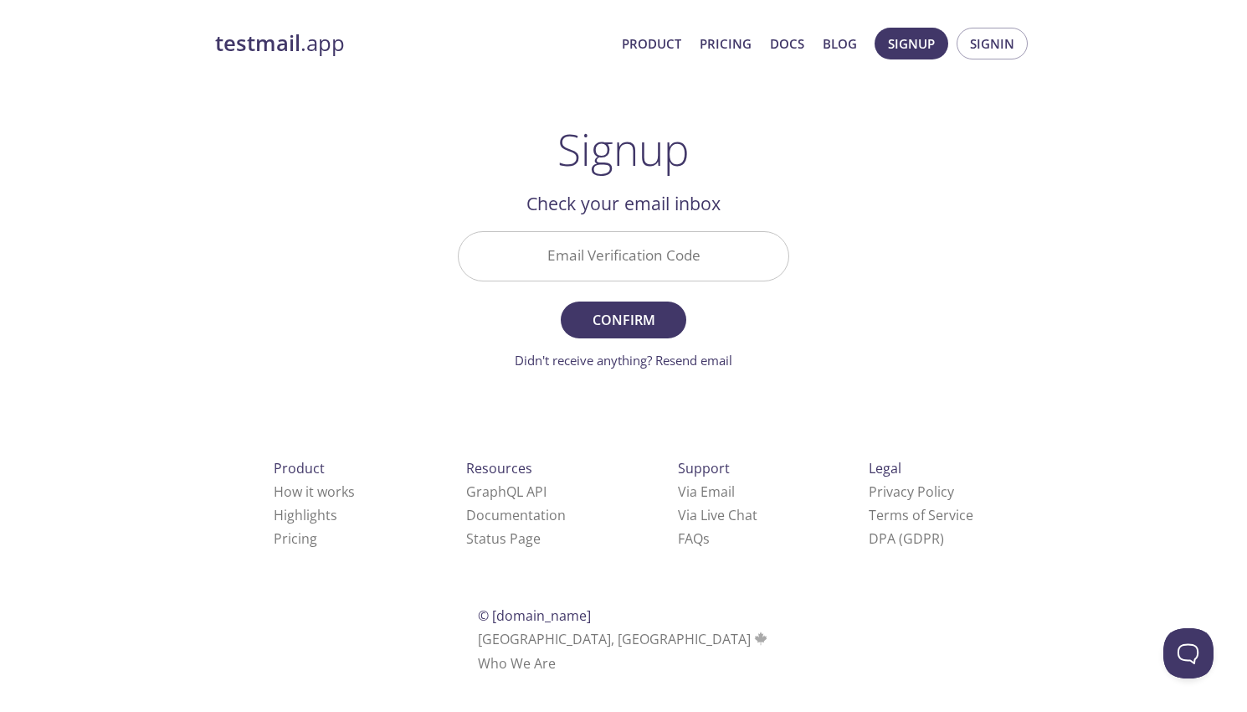  What do you see at coordinates (707, 491) in the screenshot?
I see `a: Via Email` at bounding box center [707, 491].